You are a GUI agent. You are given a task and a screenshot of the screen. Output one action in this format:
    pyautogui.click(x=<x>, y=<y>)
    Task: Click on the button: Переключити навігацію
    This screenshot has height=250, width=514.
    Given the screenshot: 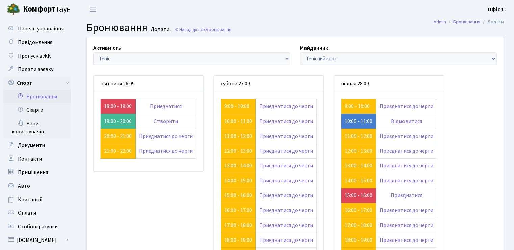 What is the action you would take?
    pyautogui.click(x=93, y=9)
    